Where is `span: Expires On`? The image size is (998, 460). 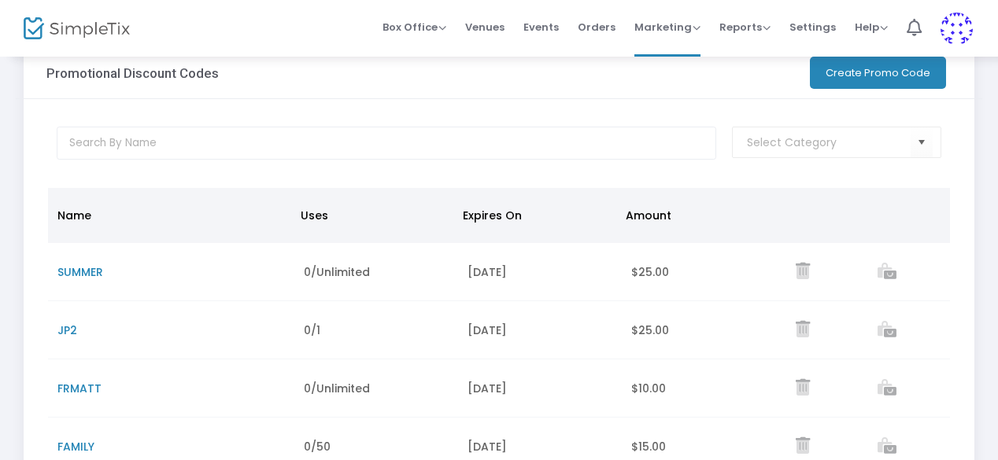
span: Expires On is located at coordinates (492, 216).